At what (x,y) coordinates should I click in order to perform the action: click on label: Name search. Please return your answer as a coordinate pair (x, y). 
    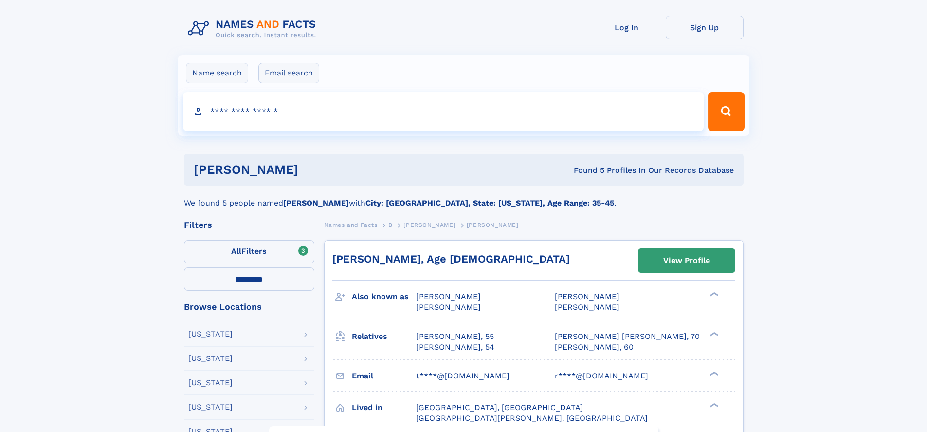
    Looking at the image, I should click on (217, 73).